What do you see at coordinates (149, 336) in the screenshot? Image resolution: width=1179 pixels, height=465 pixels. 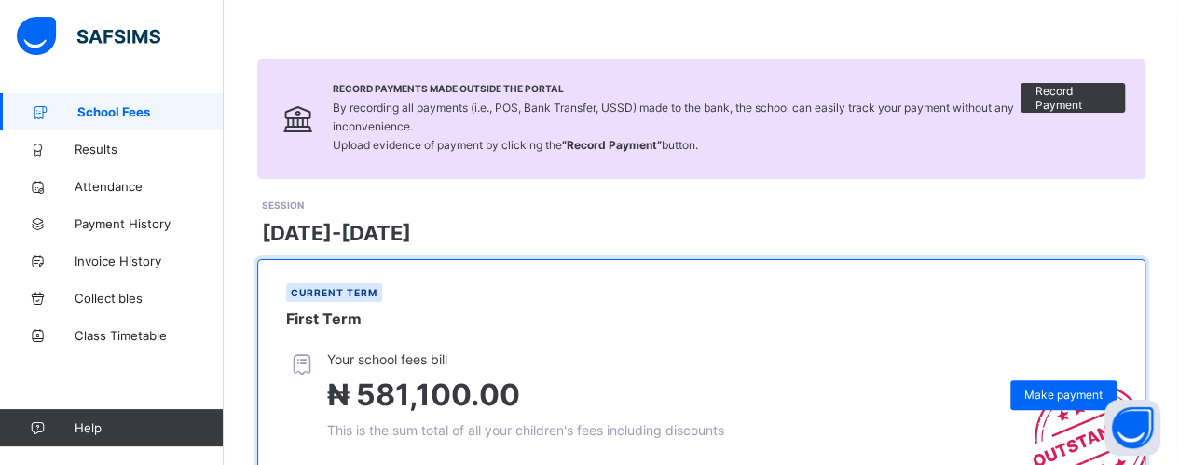 I see `span: Class Timetable` at bounding box center [149, 336].